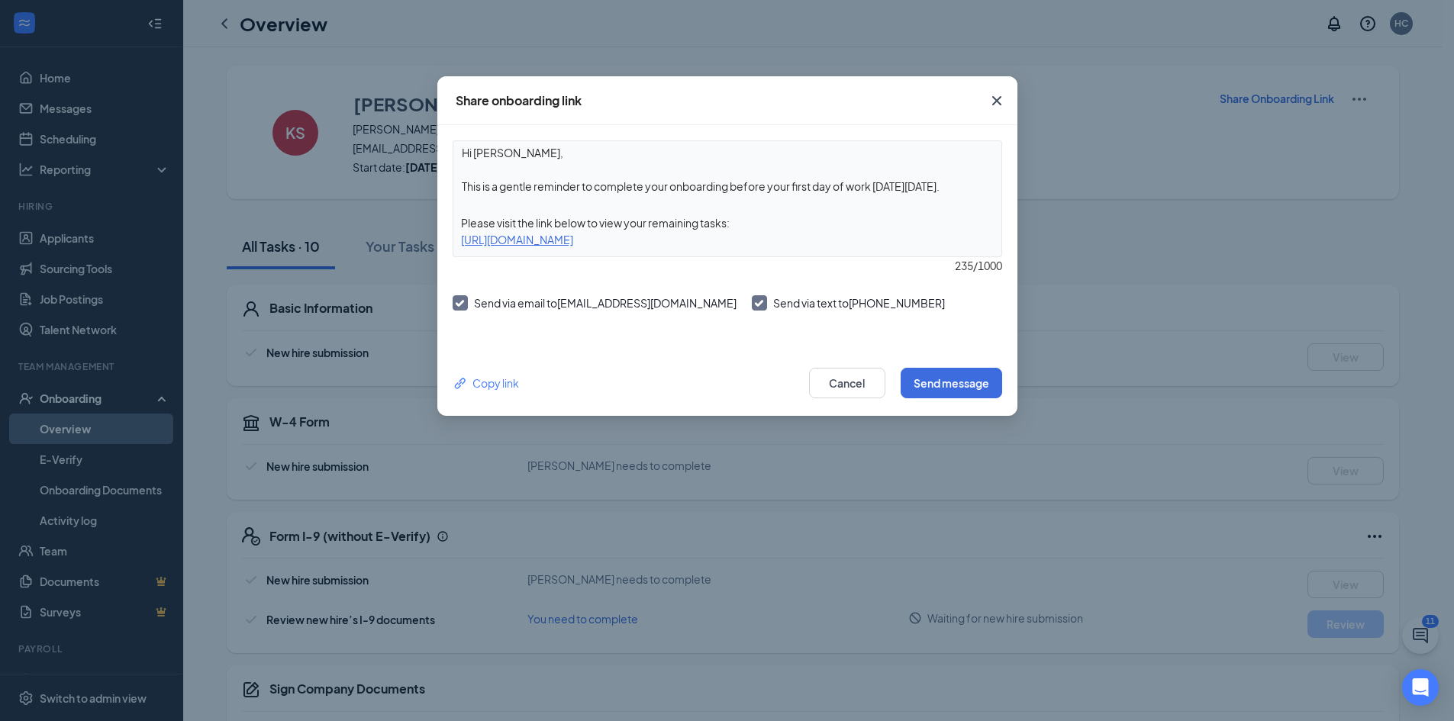  What do you see at coordinates (1420, 688) in the screenshot?
I see `div: Open Intercom Messenger` at bounding box center [1420, 688].